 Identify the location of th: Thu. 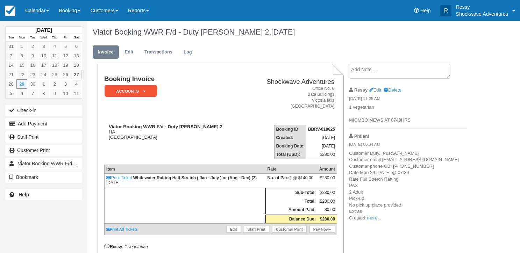
(55, 38).